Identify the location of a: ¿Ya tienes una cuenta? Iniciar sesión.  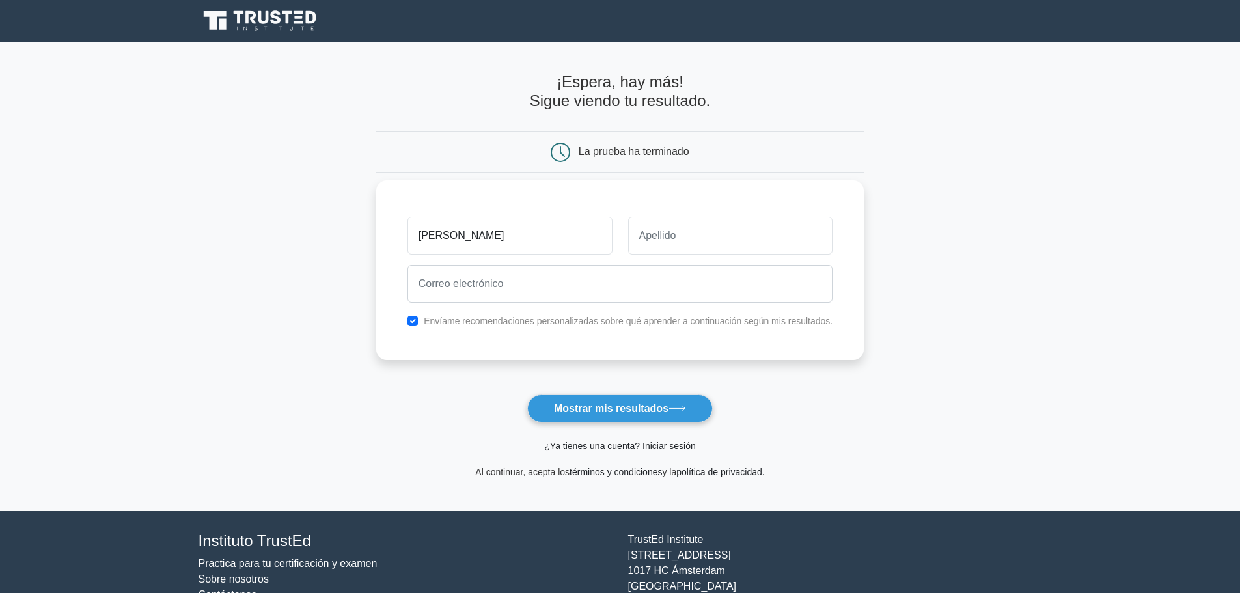
(620, 446).